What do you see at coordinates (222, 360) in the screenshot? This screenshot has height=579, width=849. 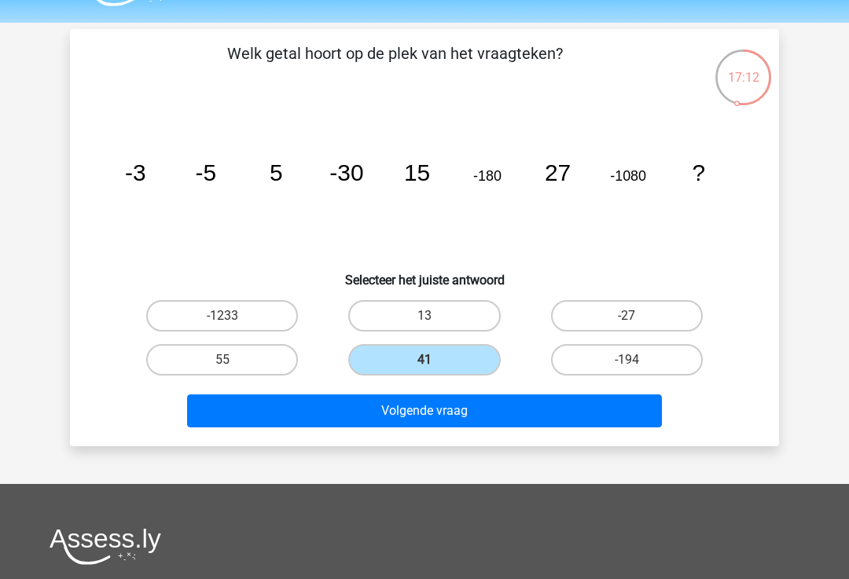 I see `label: 55` at bounding box center [222, 360].